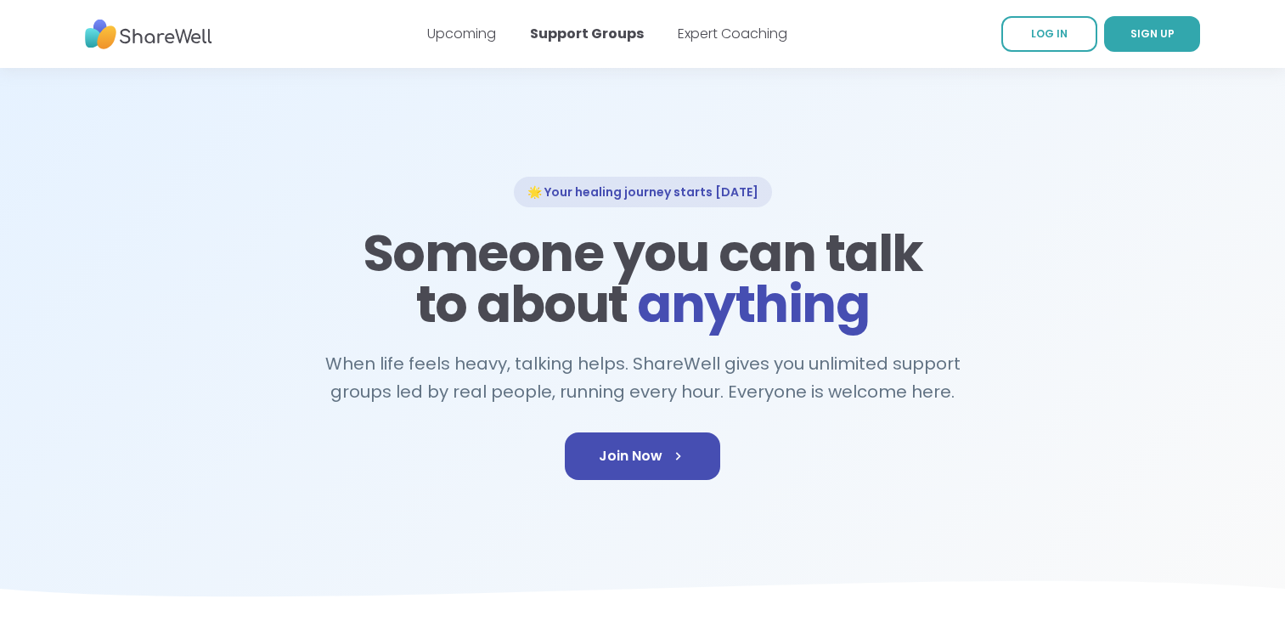 The width and height of the screenshot is (1285, 627). What do you see at coordinates (643, 279) in the screenshot?
I see `h1: Someone you can talk to about` at bounding box center [643, 279].